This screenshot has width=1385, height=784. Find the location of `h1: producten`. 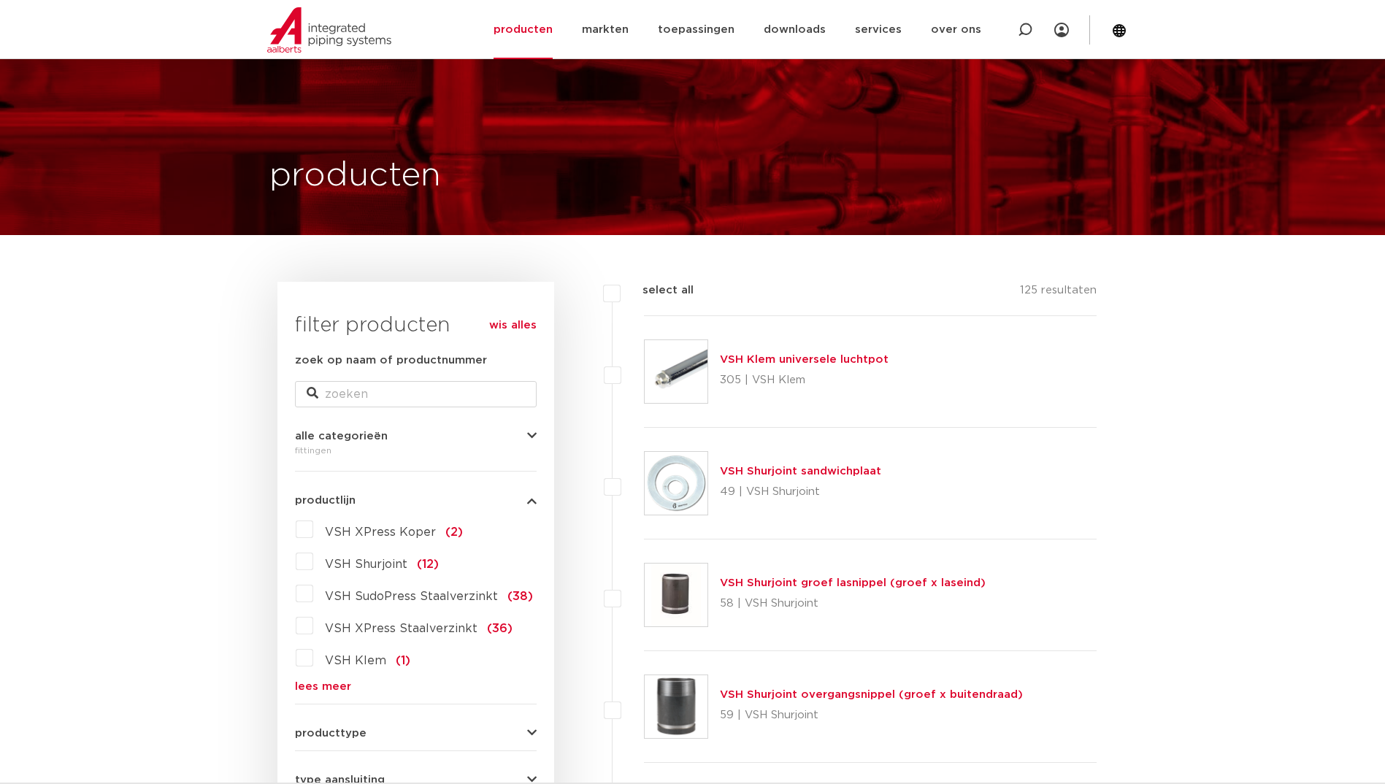

h1: producten is located at coordinates (355, 176).